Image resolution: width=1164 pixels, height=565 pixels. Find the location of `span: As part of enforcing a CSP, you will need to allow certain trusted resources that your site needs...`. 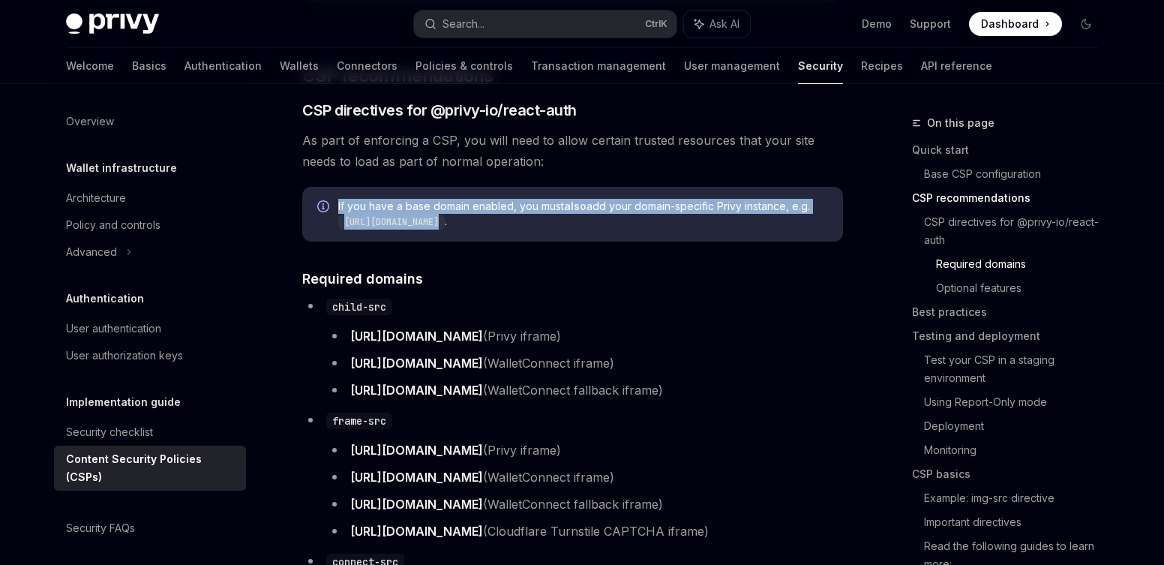

span: As part of enforcing a CSP, you will need to allow certain trusted resources that your site needs... is located at coordinates (572, 151).